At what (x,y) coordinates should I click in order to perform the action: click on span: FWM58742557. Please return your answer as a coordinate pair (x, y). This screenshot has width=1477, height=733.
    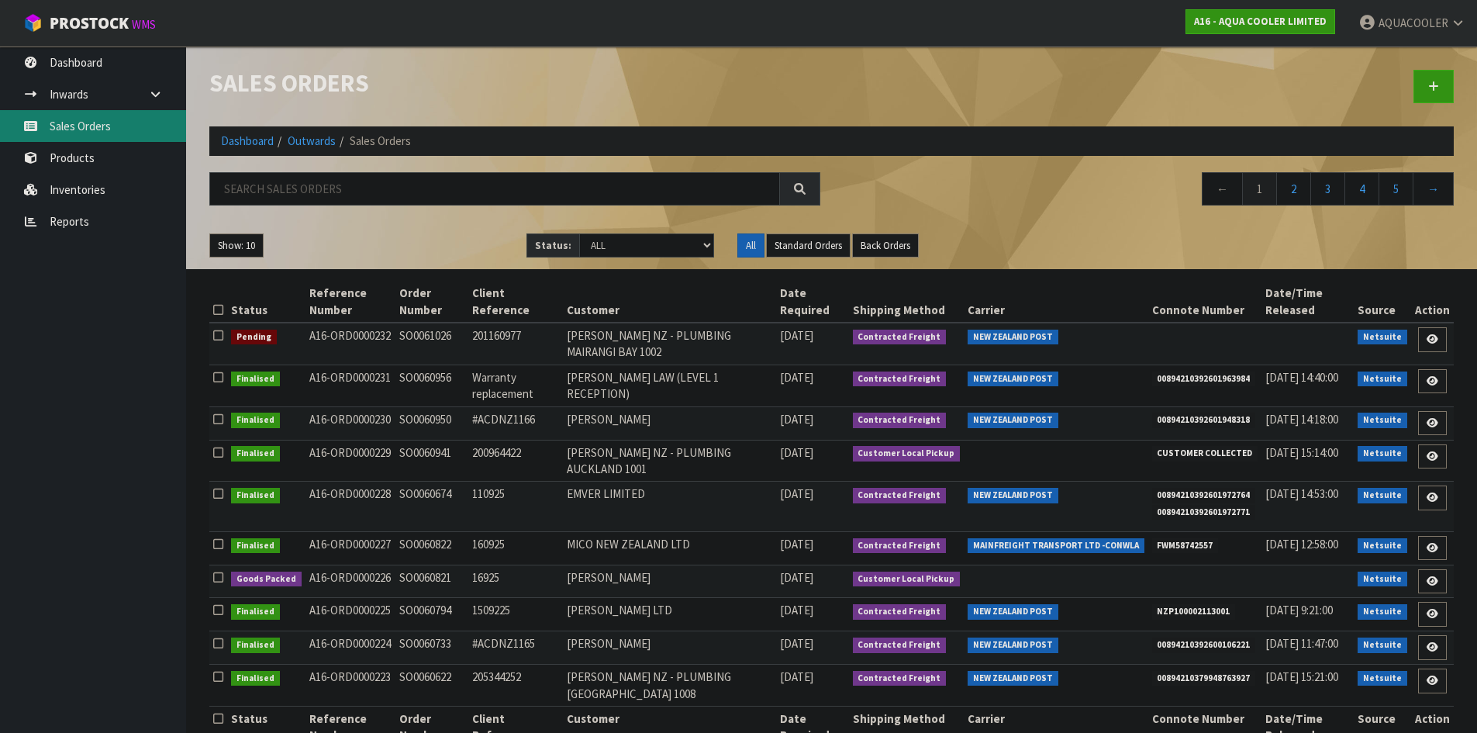
    Looking at the image, I should click on (1186, 546).